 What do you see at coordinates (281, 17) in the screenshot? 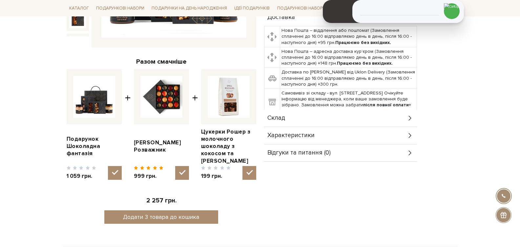
I see `span: Доставка` at bounding box center [281, 17].